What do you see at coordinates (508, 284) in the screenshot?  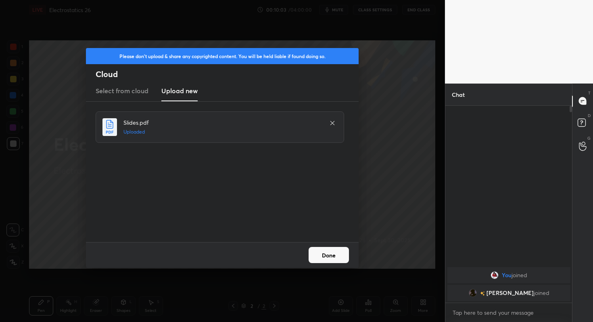 I see `div: grid` at bounding box center [508, 284].